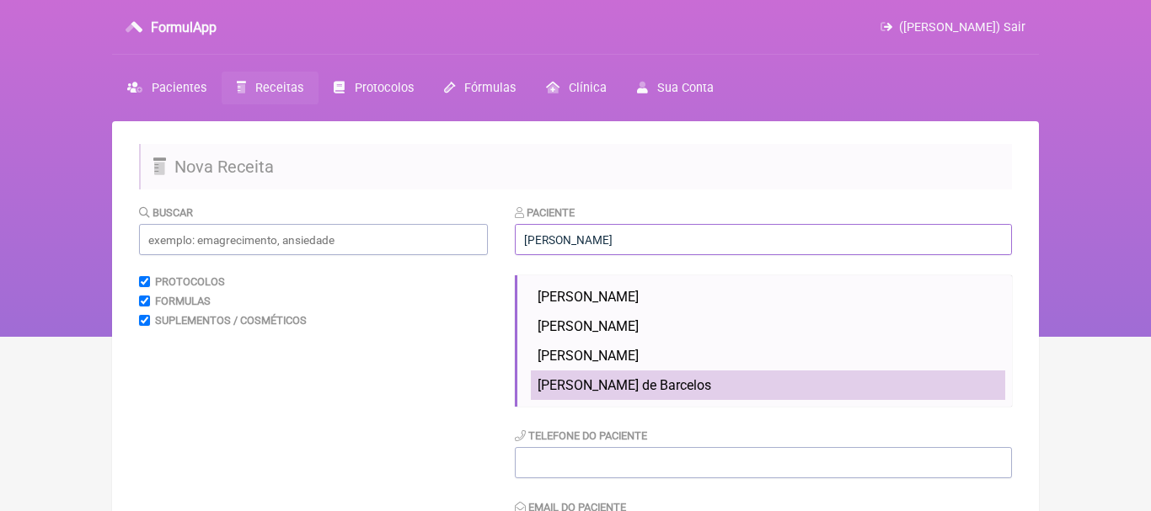 This screenshot has height=511, width=1151. What do you see at coordinates (675, 88) in the screenshot?
I see `a: Sua Conta` at bounding box center [675, 88].